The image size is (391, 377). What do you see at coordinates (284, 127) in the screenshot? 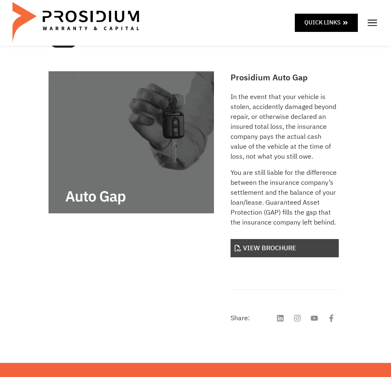
I see `p: In the event that your vehicle is stolen, accidently damaged beyond repair, or otherwise declared...` at bounding box center [284, 127].